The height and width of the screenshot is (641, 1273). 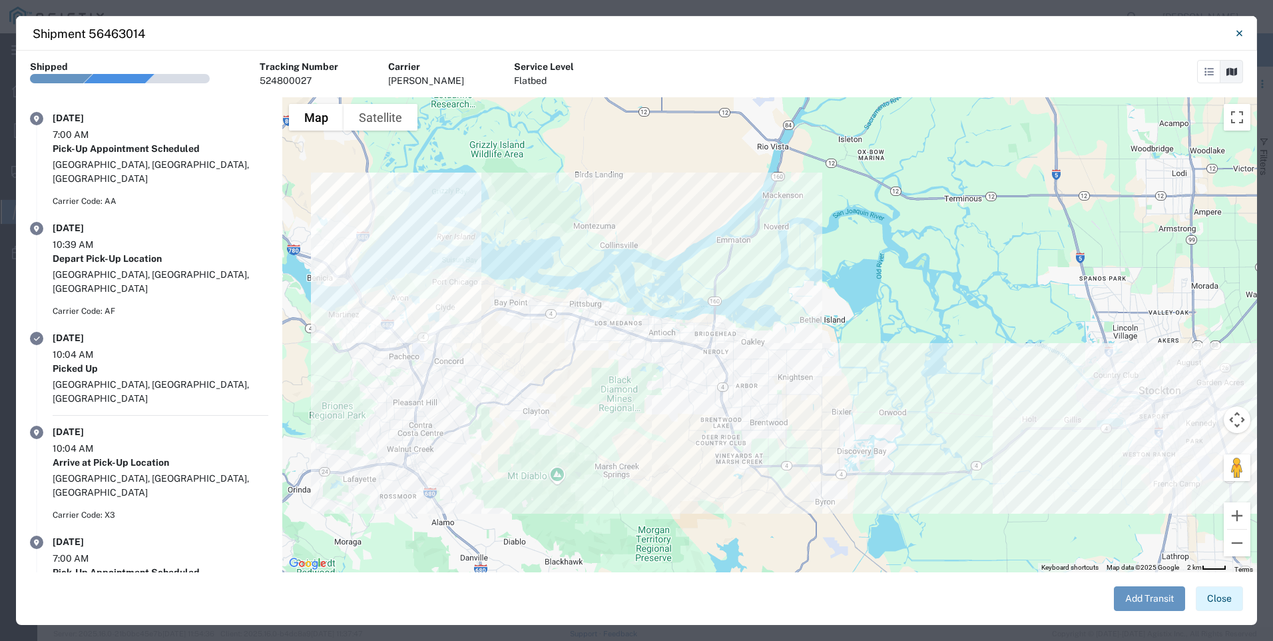 I want to click on button: Add Transit, so click(x=1150, y=598).